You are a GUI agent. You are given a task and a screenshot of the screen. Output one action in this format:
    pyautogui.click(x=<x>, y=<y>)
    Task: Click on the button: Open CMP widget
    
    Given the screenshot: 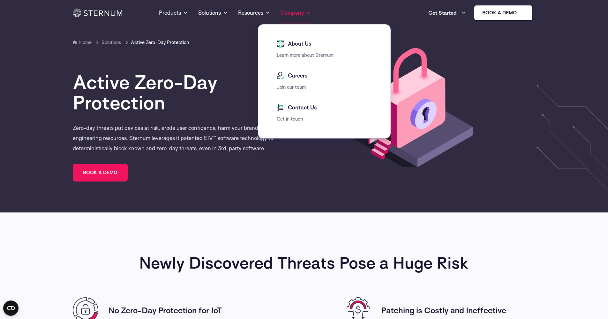 What is the action you would take?
    pyautogui.click(x=11, y=308)
    